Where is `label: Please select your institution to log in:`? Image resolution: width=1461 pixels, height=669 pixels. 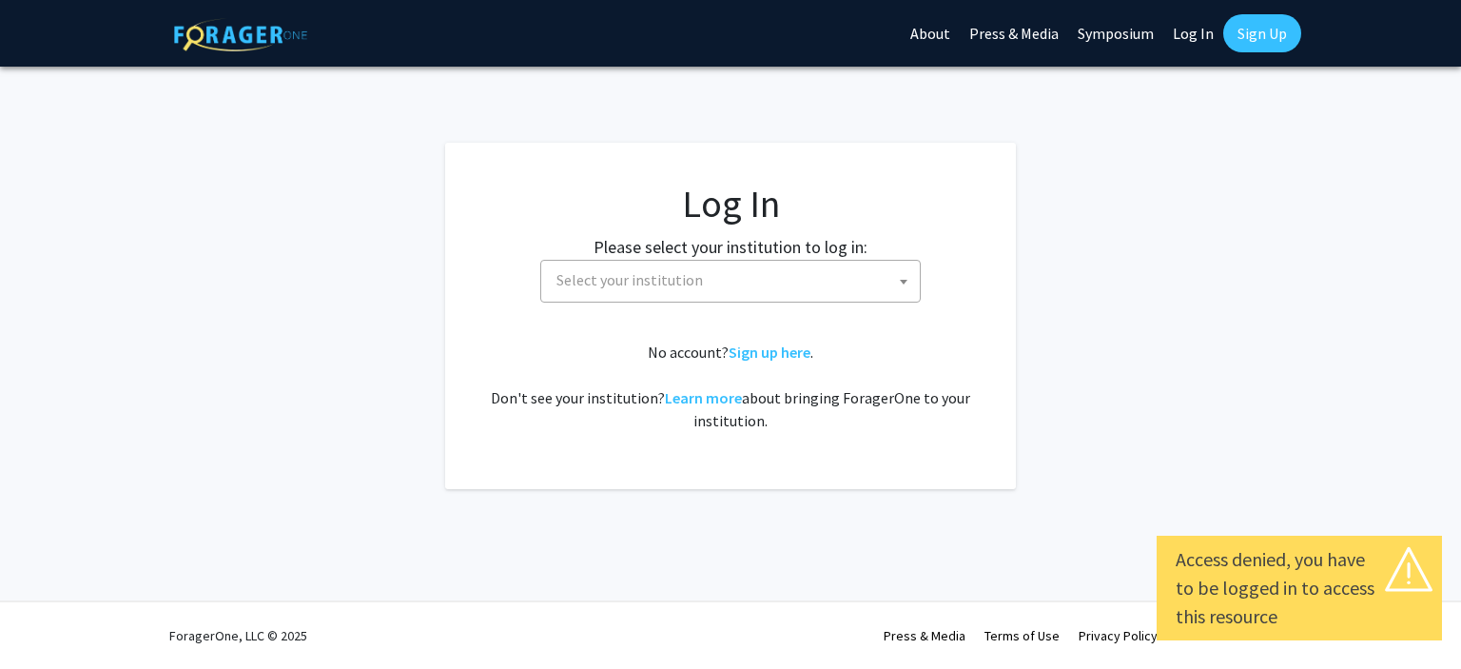
label: Please select your institution to log in: is located at coordinates (731, 246).